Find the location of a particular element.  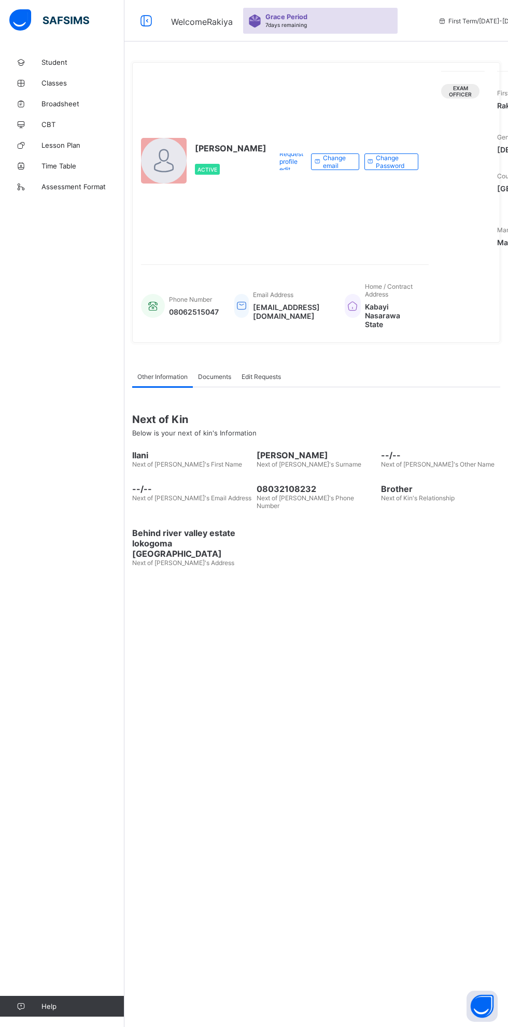

span: Next of Kin's Relationship is located at coordinates (418, 498).